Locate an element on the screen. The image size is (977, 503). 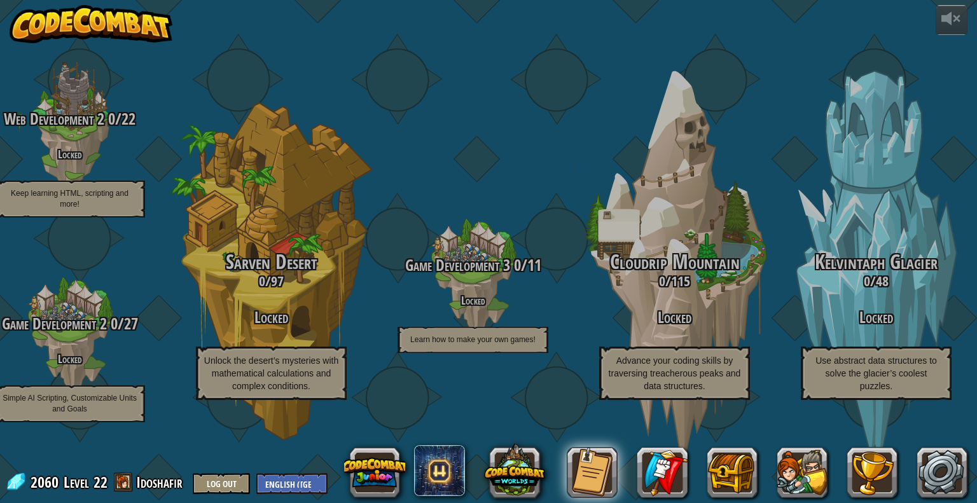
span: 115 is located at coordinates (681, 281).